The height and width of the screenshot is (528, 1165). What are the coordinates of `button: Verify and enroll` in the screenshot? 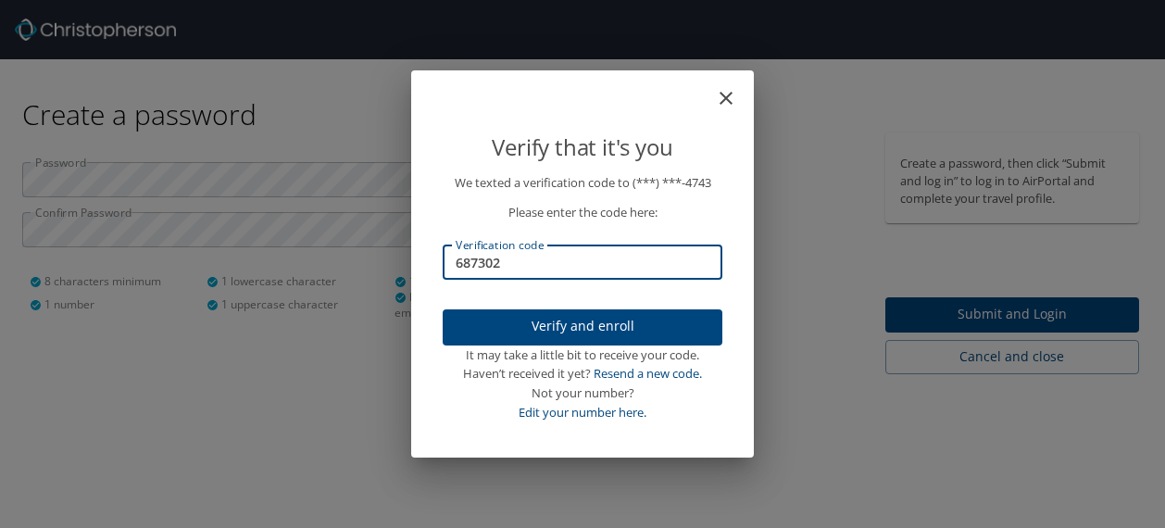 It's located at (583, 327).